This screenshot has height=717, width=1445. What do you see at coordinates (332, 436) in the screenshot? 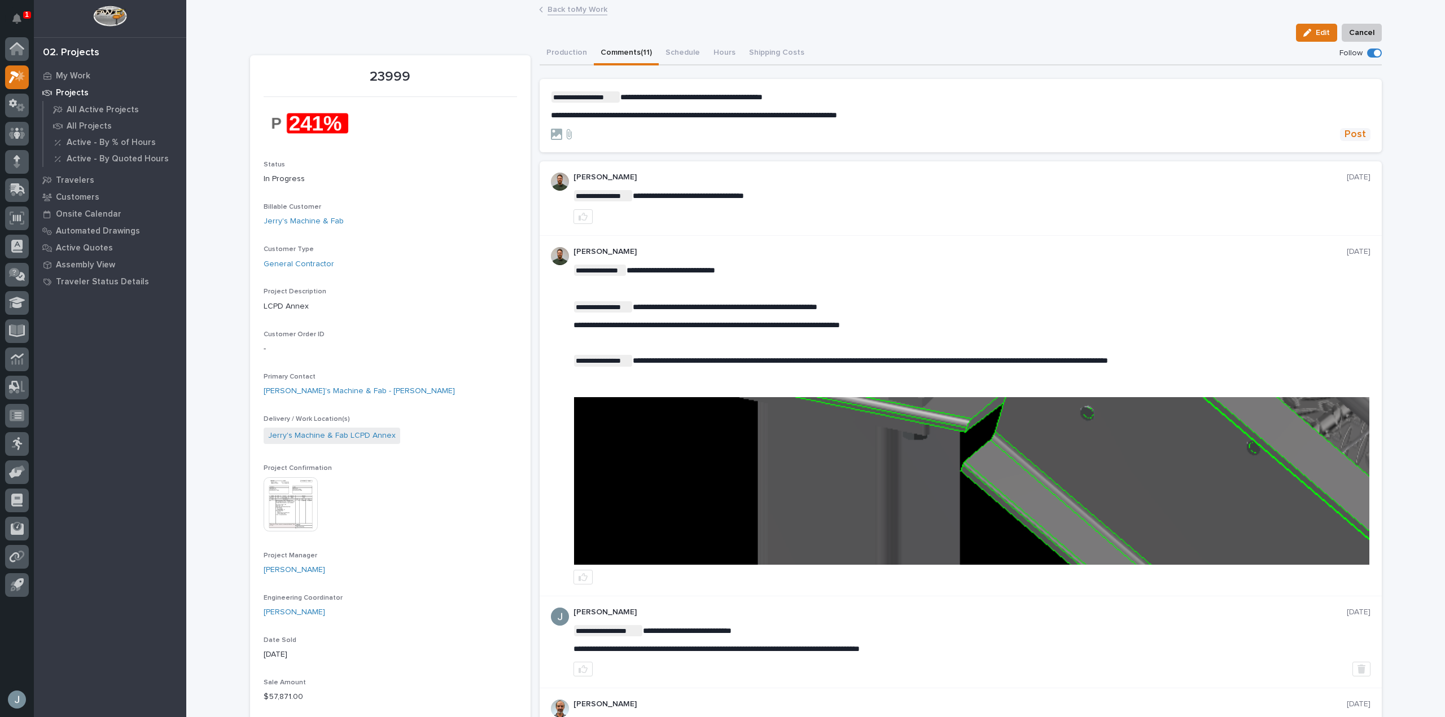
I see `a: Jerry's Machine & Fab LCPD Annex` at bounding box center [332, 436].